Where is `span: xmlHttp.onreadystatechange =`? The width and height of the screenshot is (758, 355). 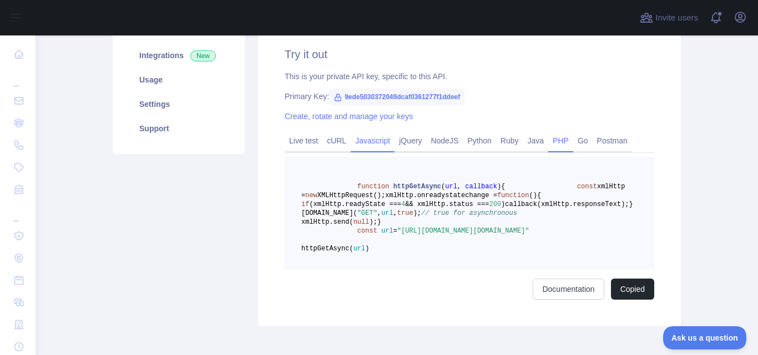 span: xmlHttp.onreadystatechange = is located at coordinates (441, 196).